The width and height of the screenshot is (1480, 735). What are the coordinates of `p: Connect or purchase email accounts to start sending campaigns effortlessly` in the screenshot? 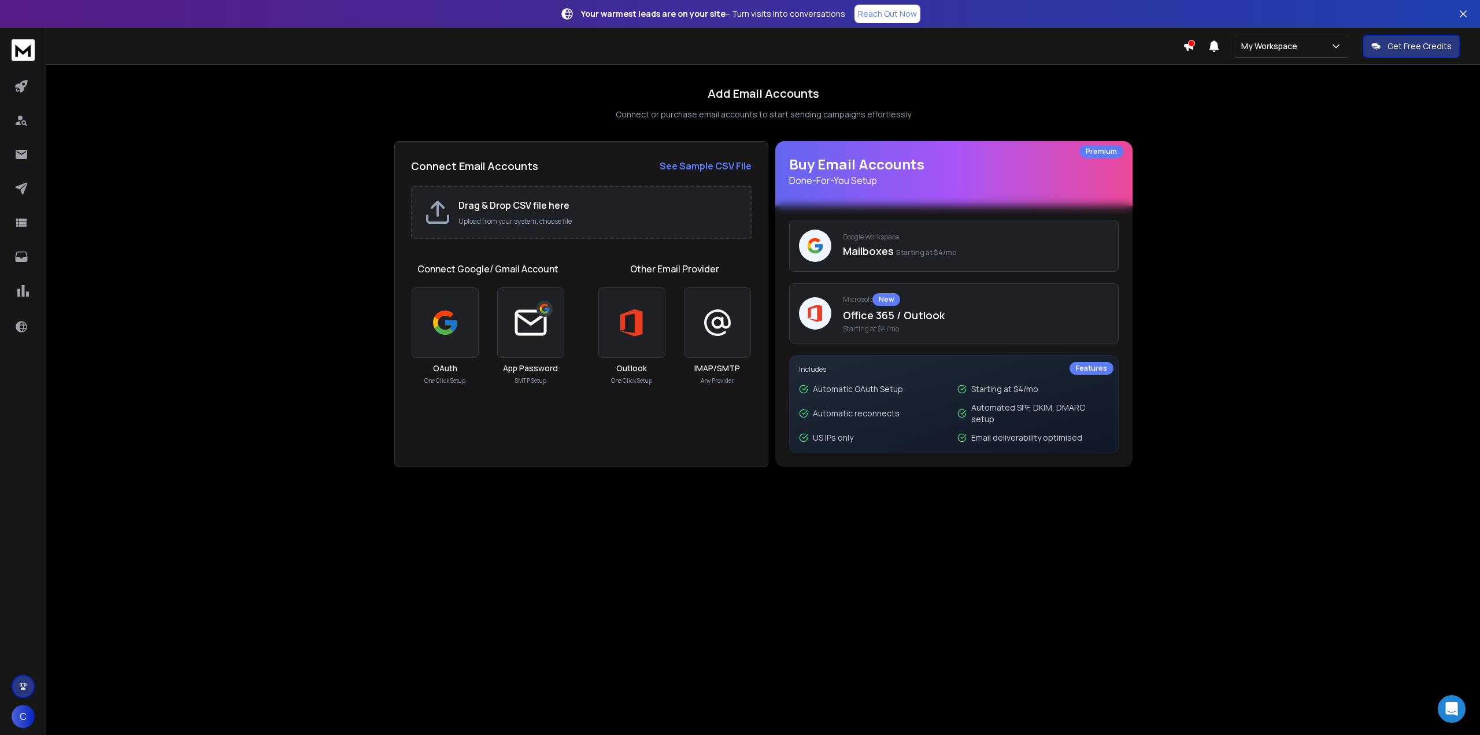 It's located at (763, 114).